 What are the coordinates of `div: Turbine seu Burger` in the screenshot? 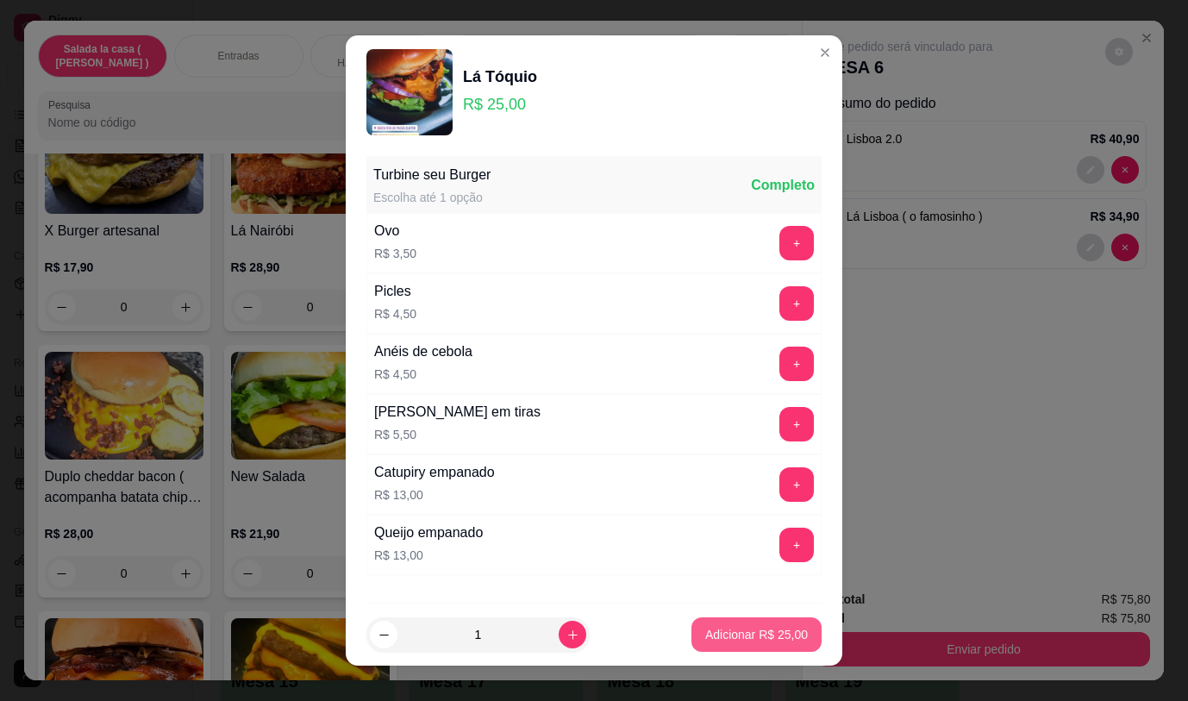 It's located at (432, 175).